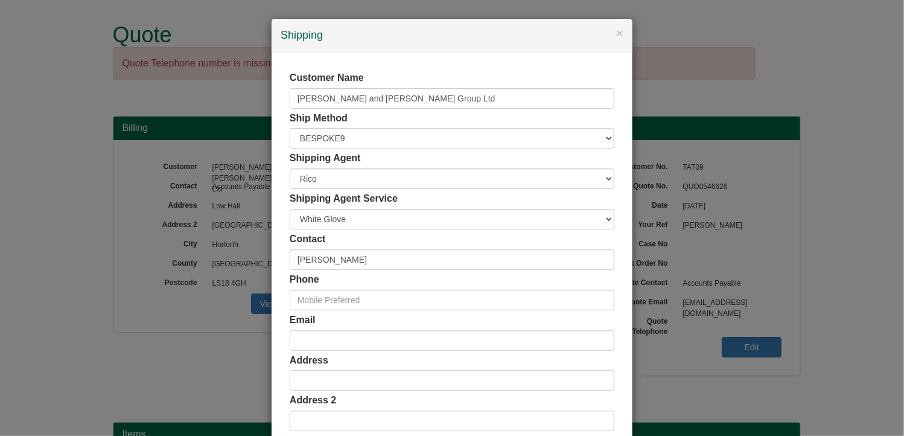  I want to click on label: Shipping Agent Service, so click(343, 199).